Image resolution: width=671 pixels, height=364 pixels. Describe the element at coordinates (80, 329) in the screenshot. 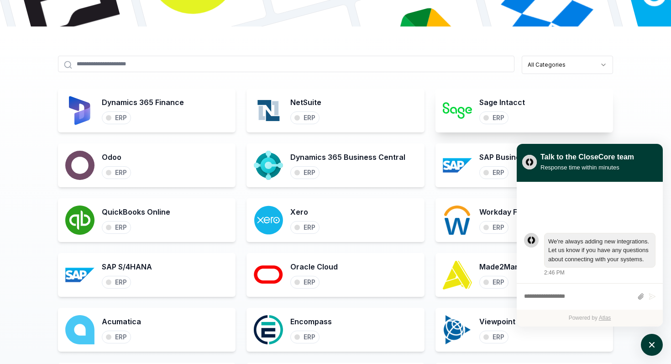

I see `img: Acumatica logo` at that location.